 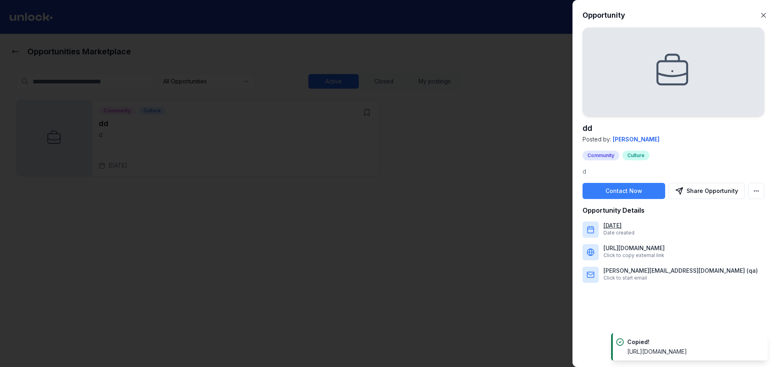 What do you see at coordinates (624, 191) in the screenshot?
I see `button: Contact Now` at bounding box center [624, 191].